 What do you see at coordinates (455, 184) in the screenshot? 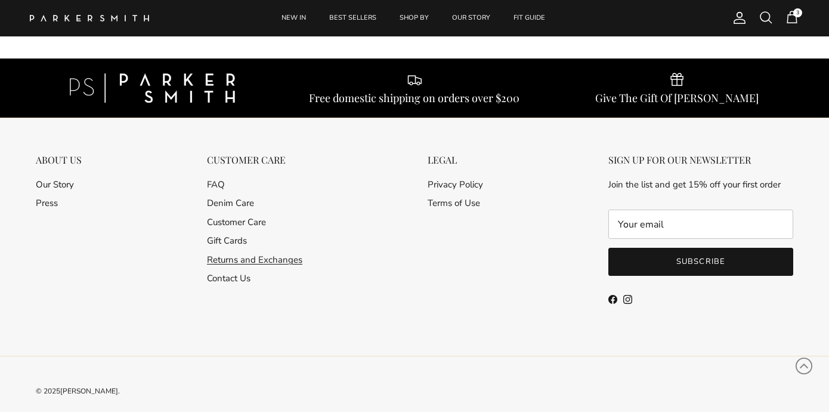
I see `a: Privacy Policy` at bounding box center [455, 184].